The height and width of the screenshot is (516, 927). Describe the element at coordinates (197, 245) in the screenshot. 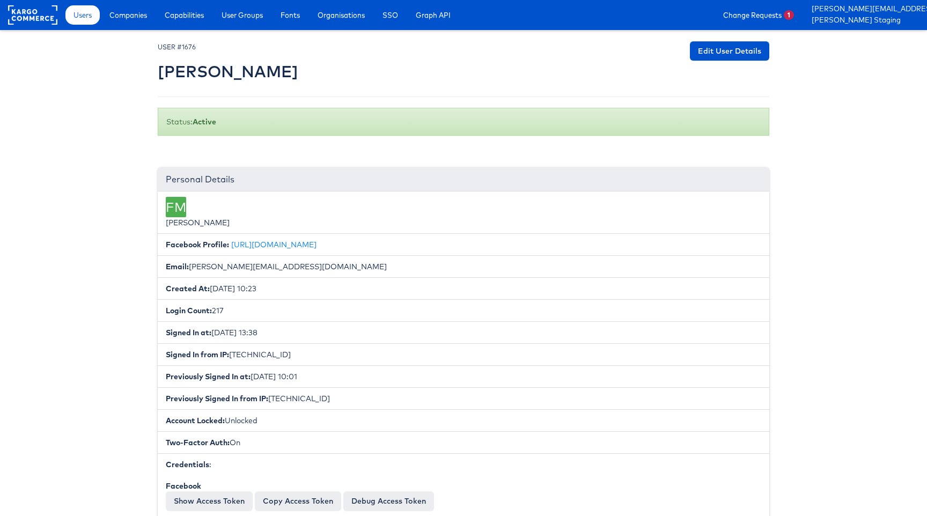

I see `b: Facebook Profile:` at that location.